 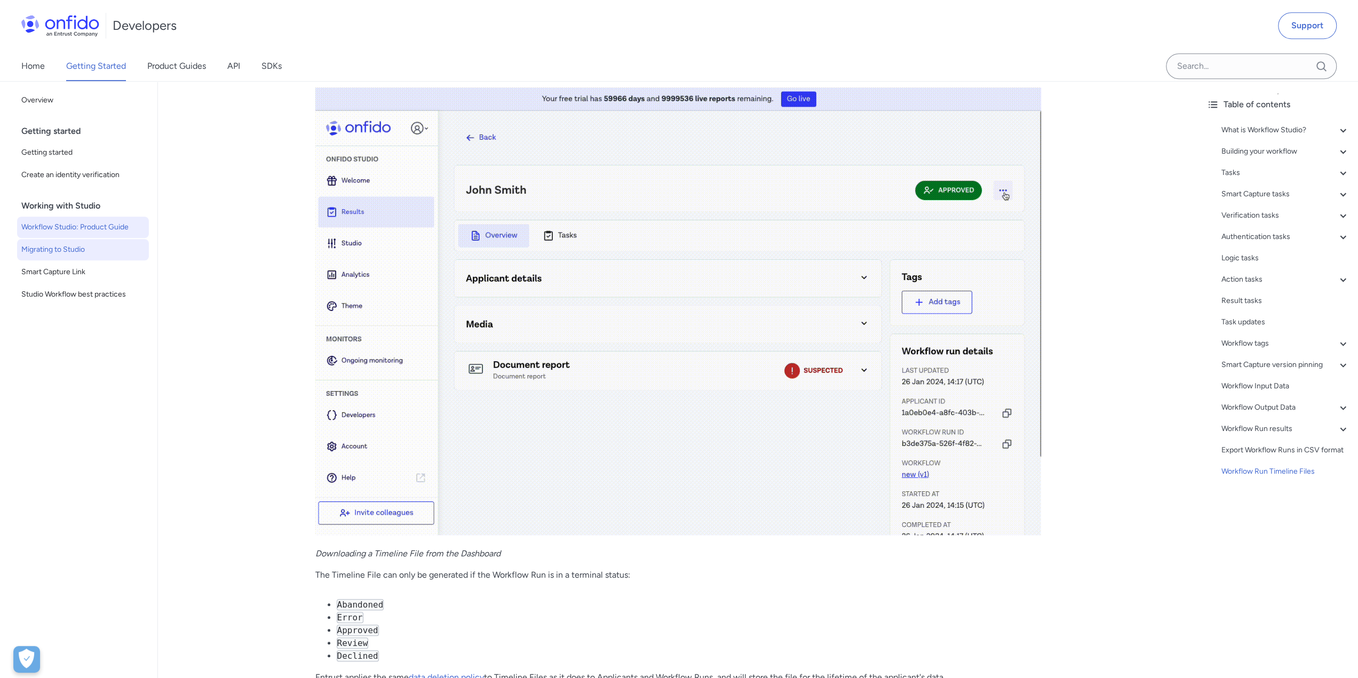 What do you see at coordinates (1285, 152) in the screenshot?
I see `a: Building your workflow` at bounding box center [1285, 152].